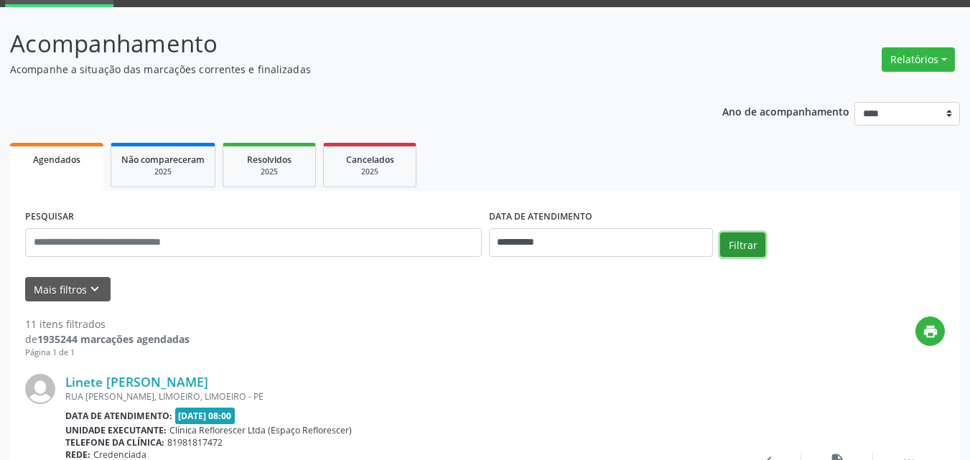 Image resolution: width=970 pixels, height=460 pixels. What do you see at coordinates (370, 159) in the screenshot?
I see `span: Cancelados` at bounding box center [370, 159].